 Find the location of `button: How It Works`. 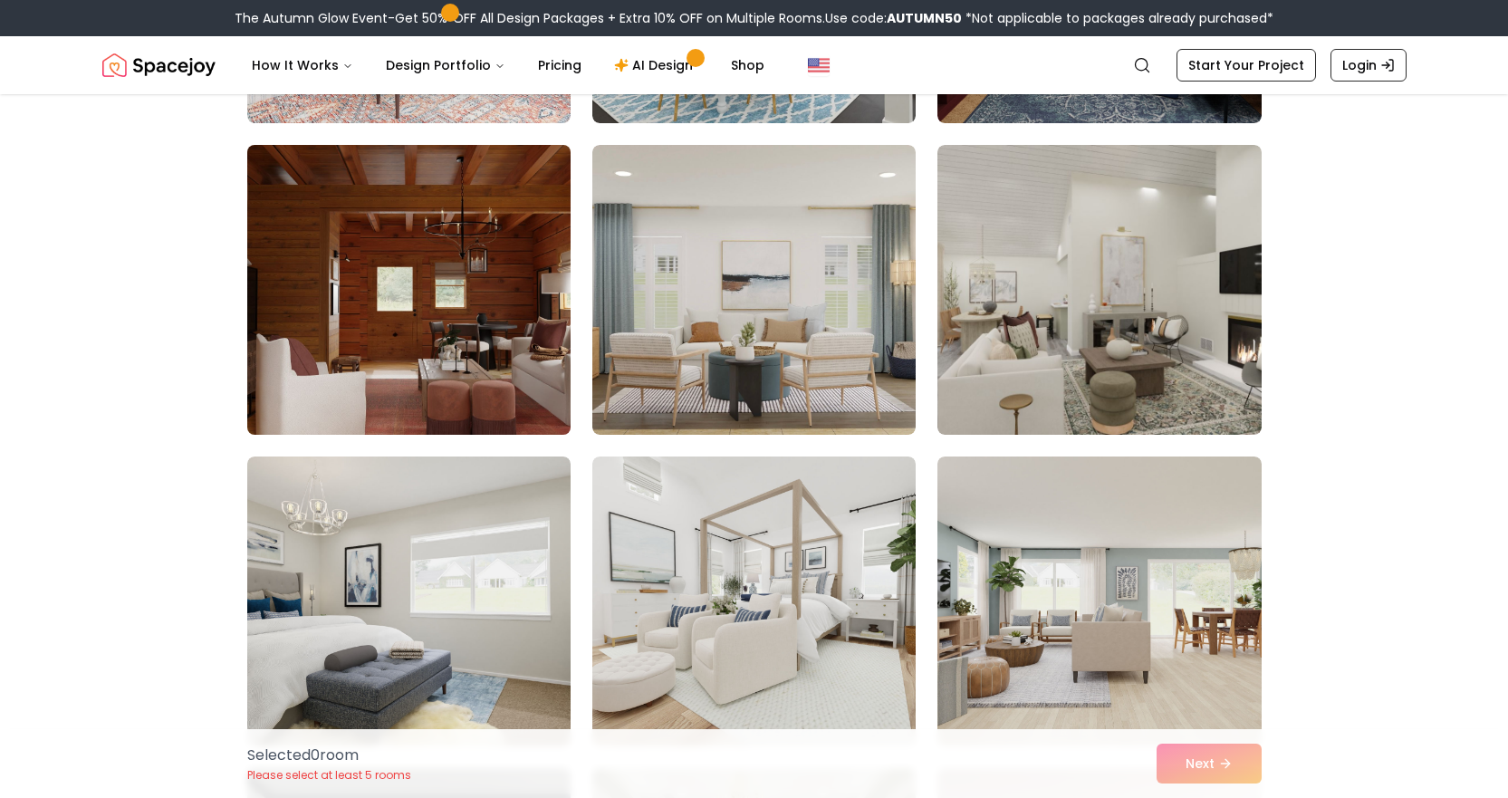

button: How It Works is located at coordinates (302, 65).